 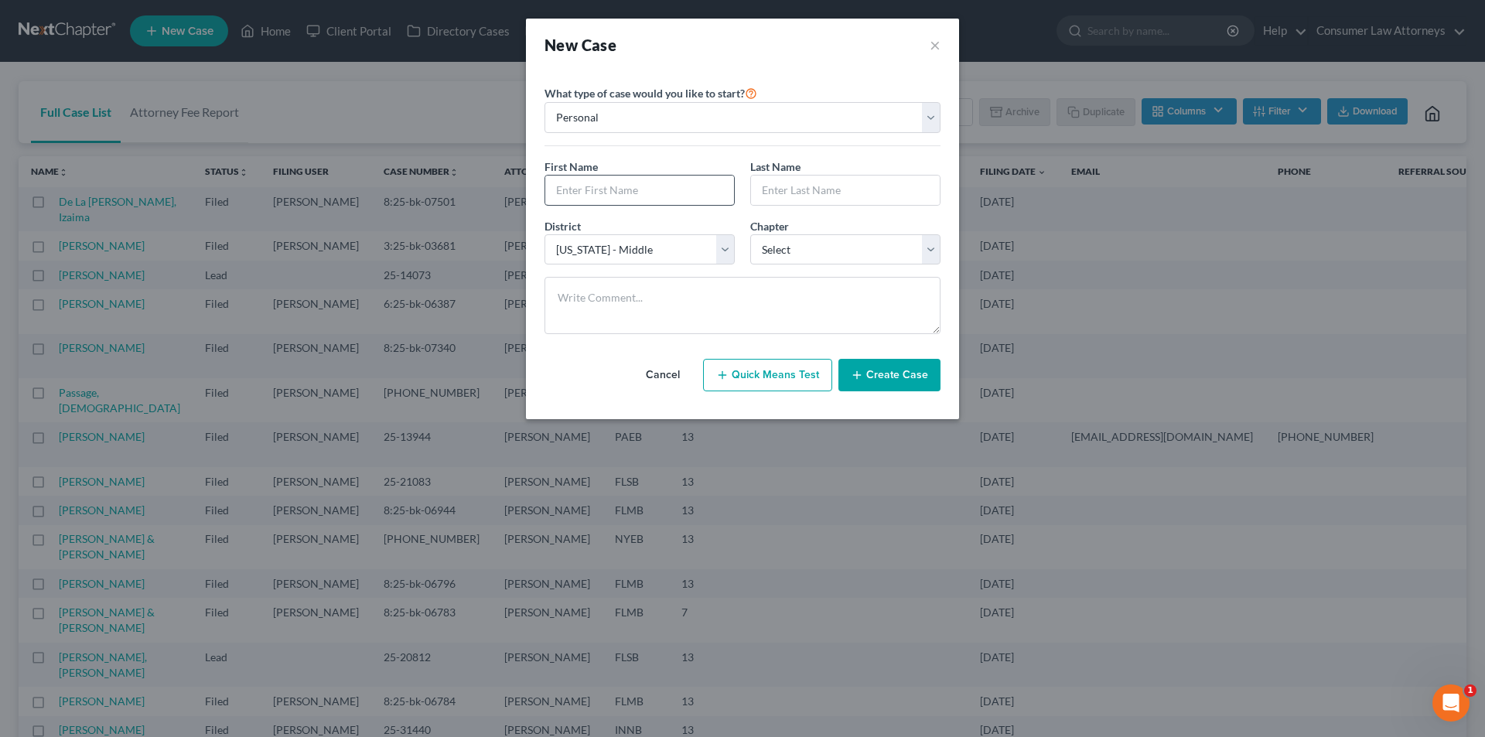 What do you see at coordinates (580, 45) in the screenshot?
I see `strong: New Case` at bounding box center [580, 45].